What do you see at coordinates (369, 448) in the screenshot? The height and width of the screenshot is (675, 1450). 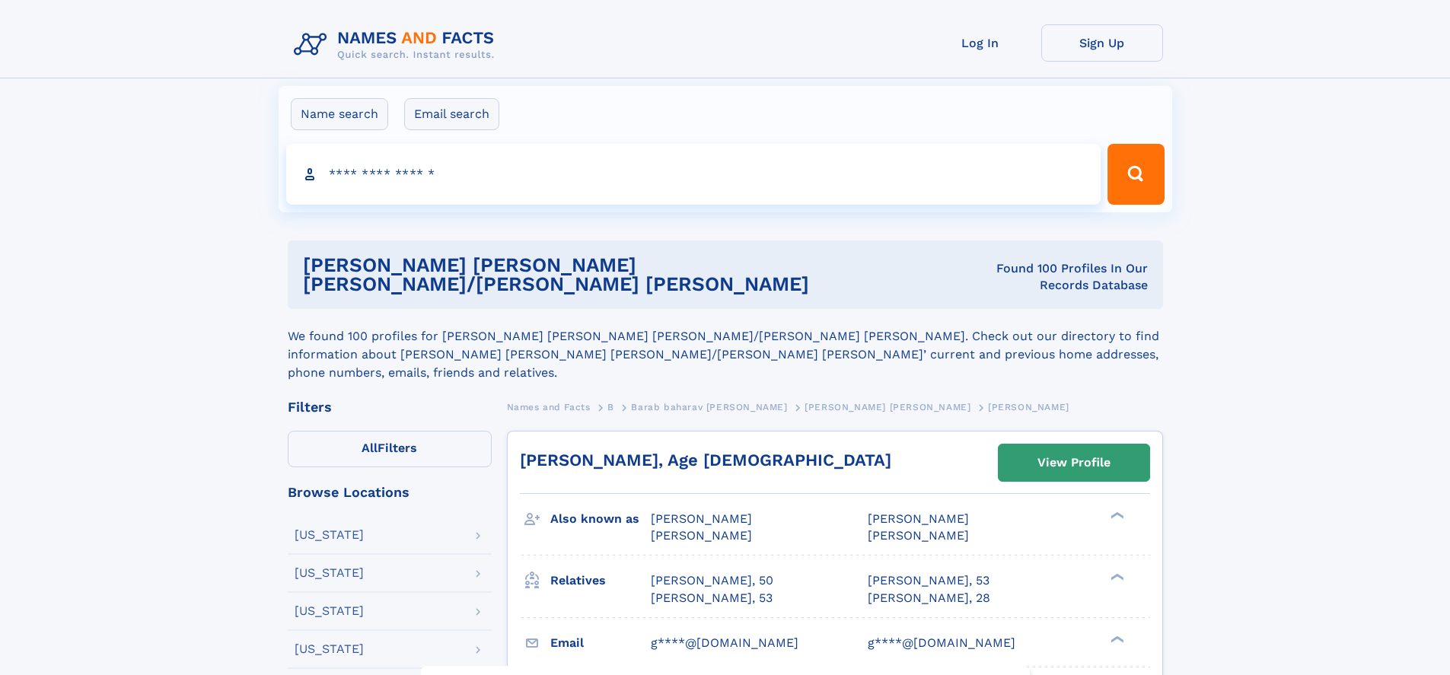 I see `span: All` at bounding box center [369, 448].